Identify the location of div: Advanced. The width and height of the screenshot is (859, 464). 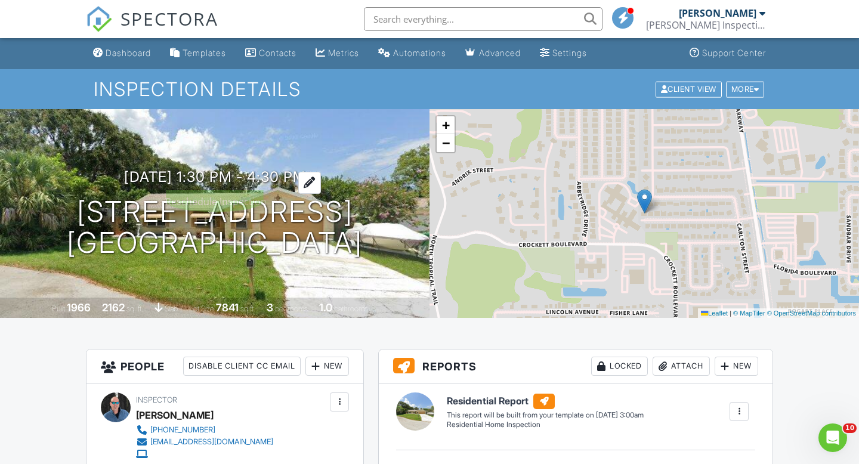
(500, 52).